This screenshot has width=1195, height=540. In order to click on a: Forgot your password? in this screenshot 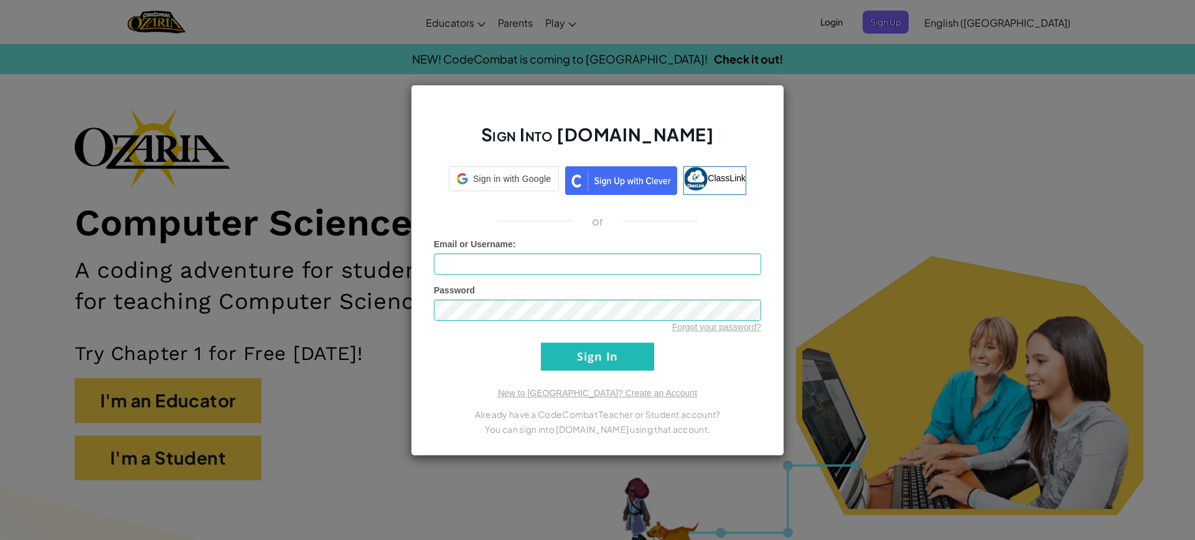, I will do `click(716, 327)`.